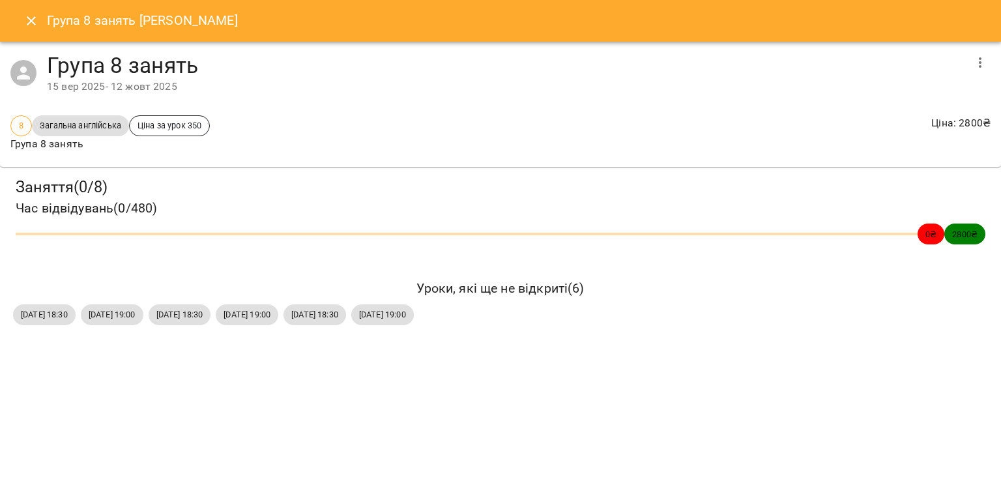 The width and height of the screenshot is (1001, 481). What do you see at coordinates (506, 87) in the screenshot?
I see `div: 15 вер 2025 - 12 жовт 2025` at bounding box center [506, 87].